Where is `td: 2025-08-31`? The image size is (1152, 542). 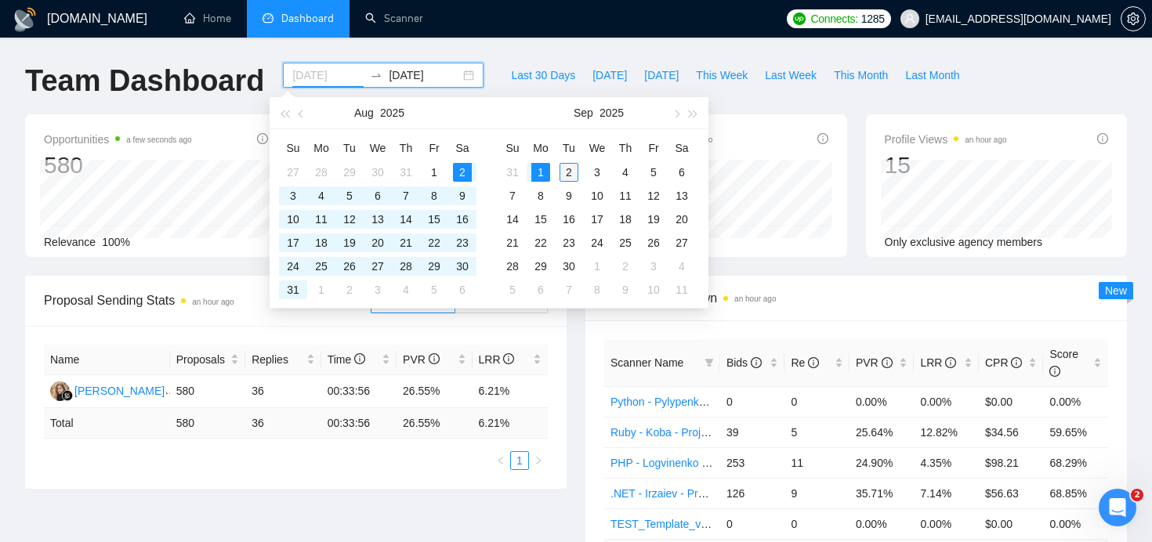
td: 2025-08-31 is located at coordinates (512, 172).